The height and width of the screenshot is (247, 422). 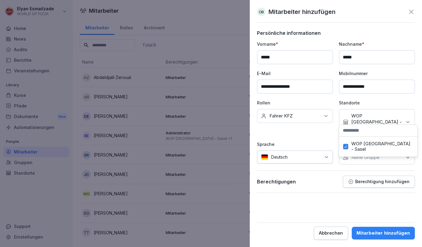 What do you see at coordinates (376, 103) in the screenshot?
I see `p: Standorte` at bounding box center [376, 103].